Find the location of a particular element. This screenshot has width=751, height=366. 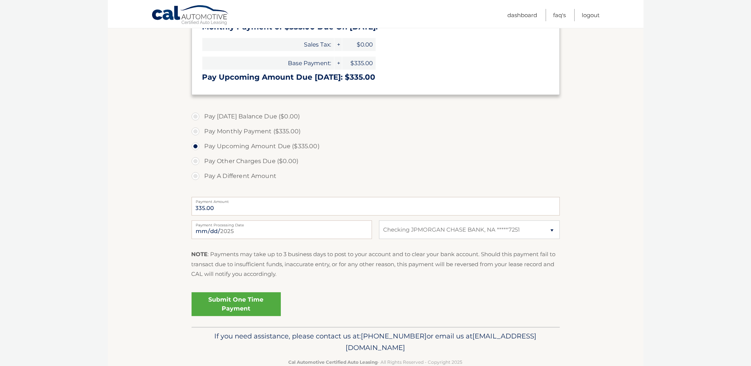

a: Cal Automotive is located at coordinates (191, 16).